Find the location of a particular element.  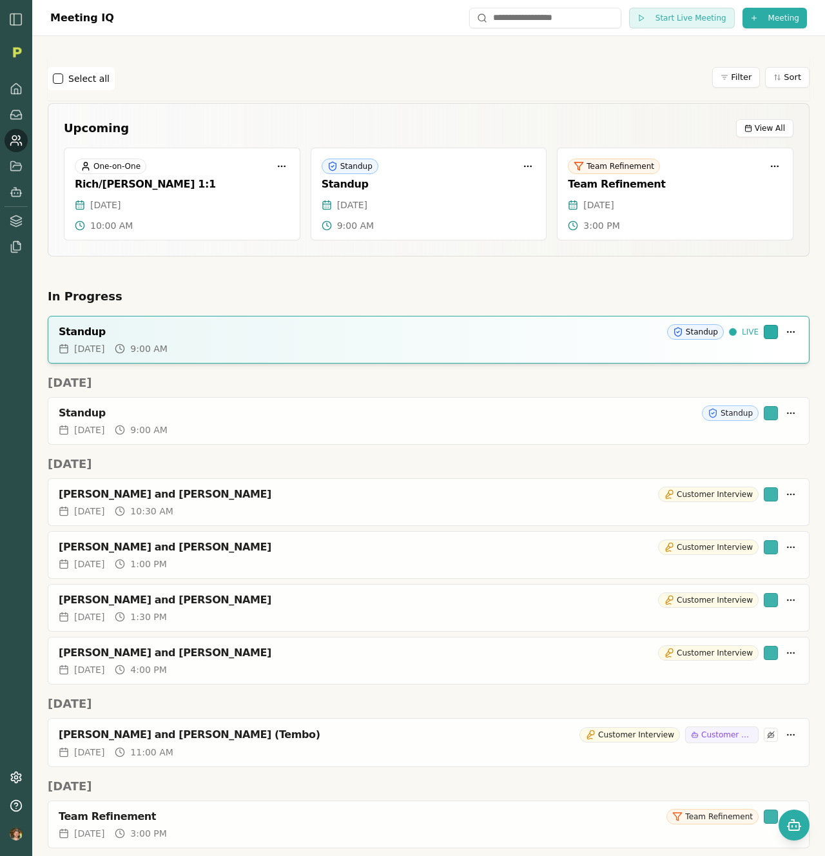

span: 10:30 AM is located at coordinates (151, 511).